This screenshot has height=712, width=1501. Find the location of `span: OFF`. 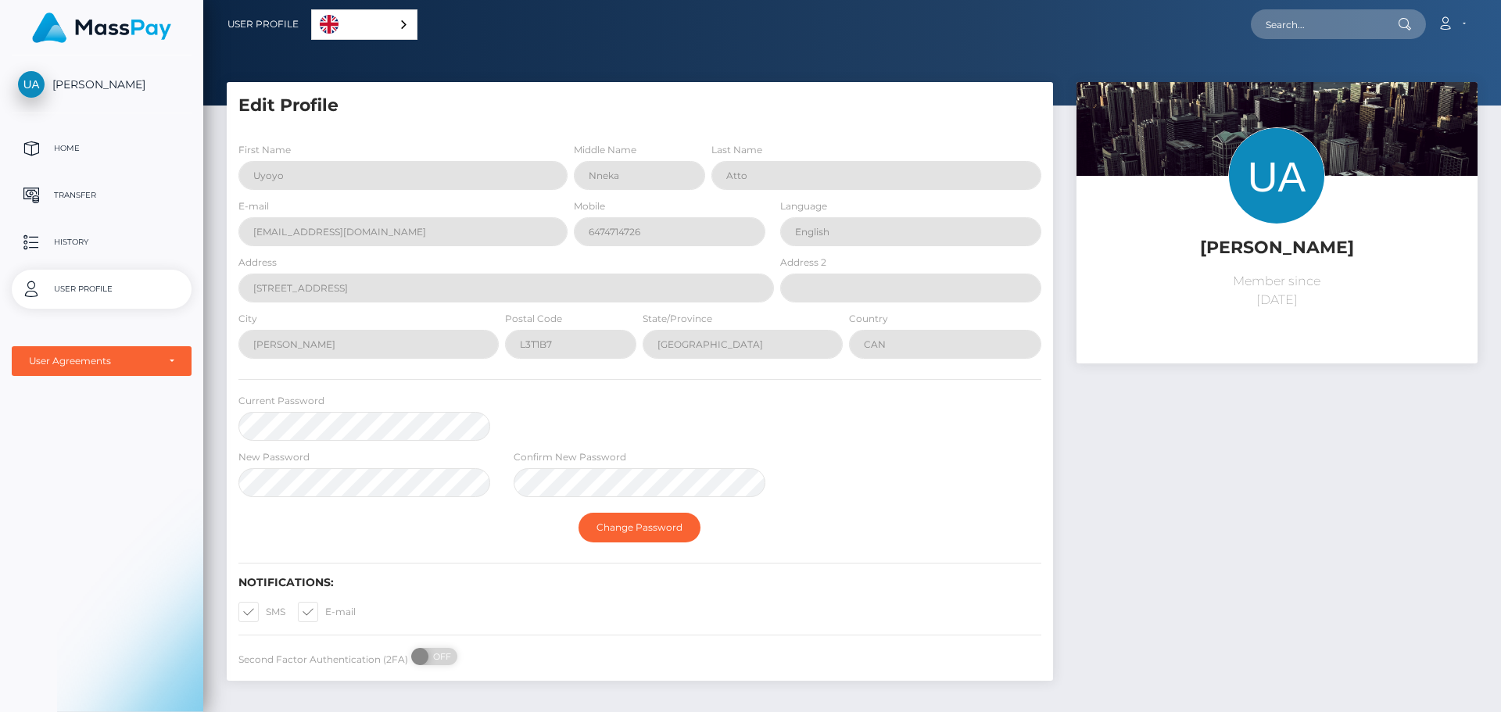

span: OFF is located at coordinates (439, 657).